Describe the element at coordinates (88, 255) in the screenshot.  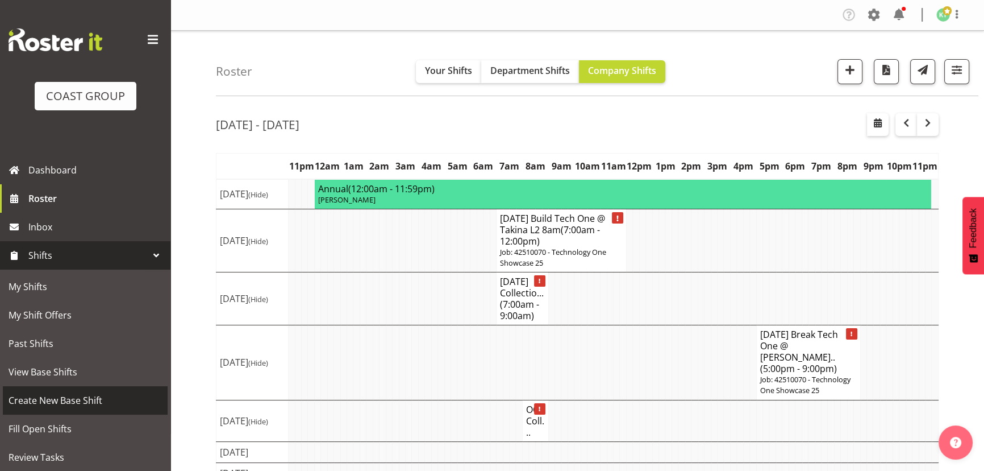
I see `span: Shifts` at that location.